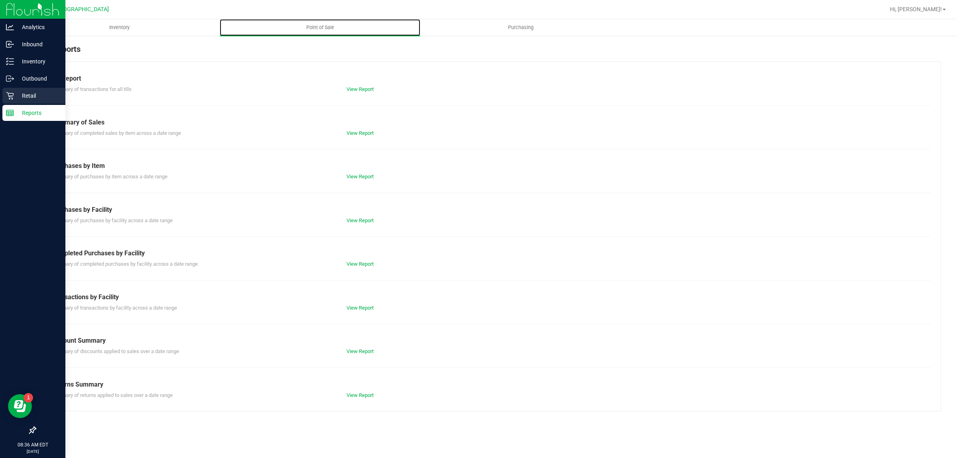 Image resolution: width=957 pixels, height=458 pixels. What do you see at coordinates (488, 341) in the screenshot?
I see `div: Discount Summary` at bounding box center [488, 341].